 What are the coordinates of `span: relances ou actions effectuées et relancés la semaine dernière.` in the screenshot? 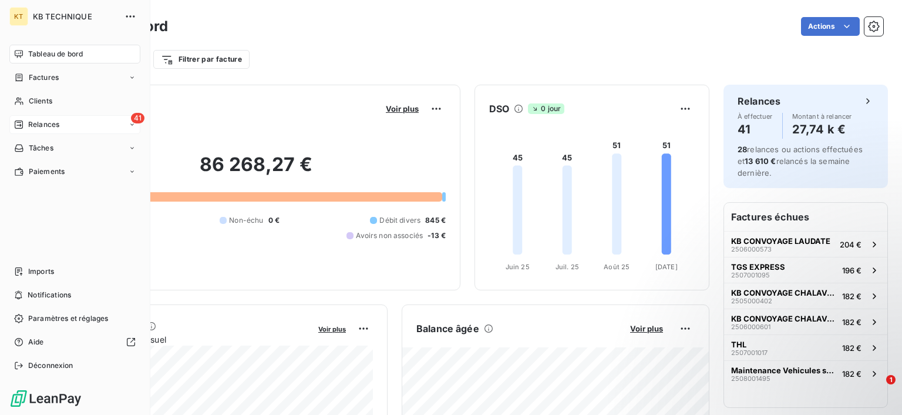 It's located at (800, 161).